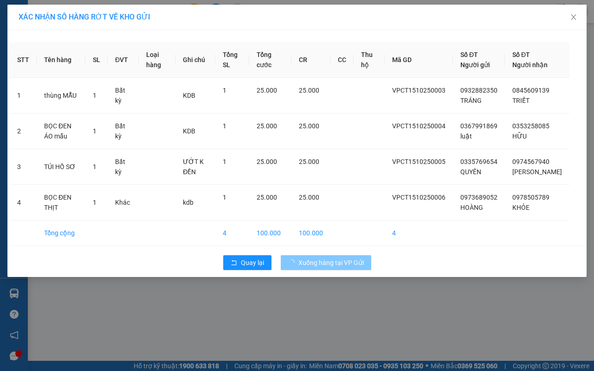 The height and width of the screenshot is (371, 594). Describe the element at coordinates (470, 172) in the screenshot. I see `span: QUYÊN` at that location.